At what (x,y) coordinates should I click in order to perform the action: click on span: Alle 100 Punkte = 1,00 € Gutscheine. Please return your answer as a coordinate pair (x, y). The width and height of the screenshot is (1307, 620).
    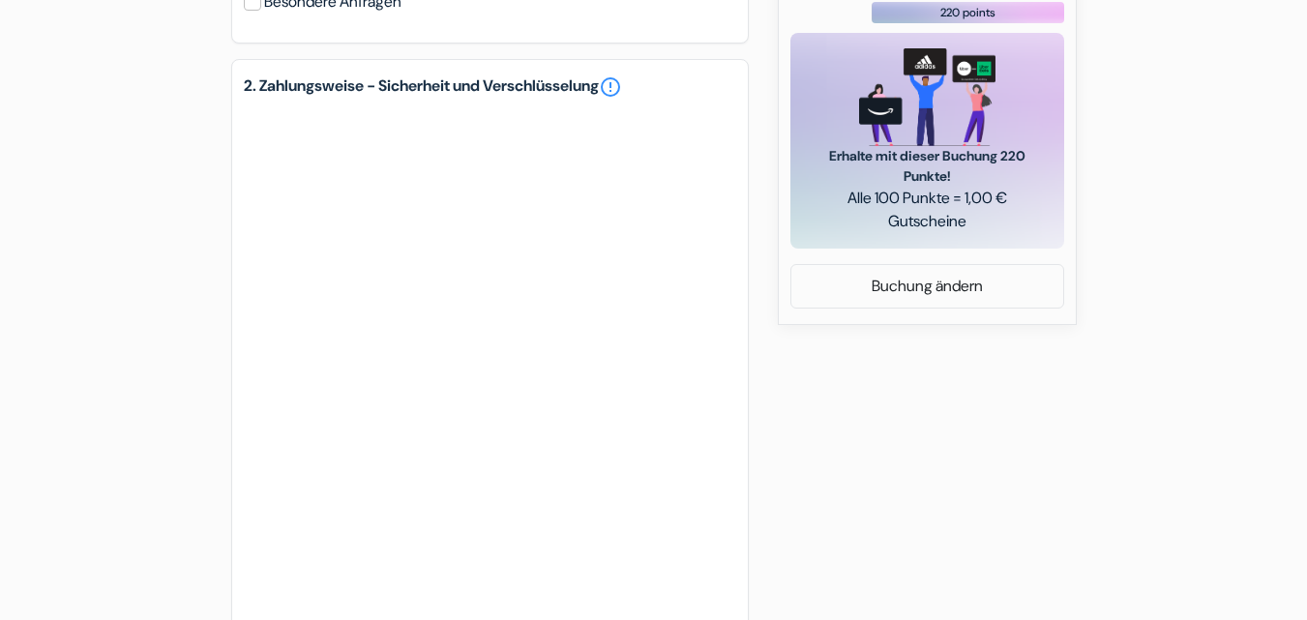
    Looking at the image, I should click on (927, 210).